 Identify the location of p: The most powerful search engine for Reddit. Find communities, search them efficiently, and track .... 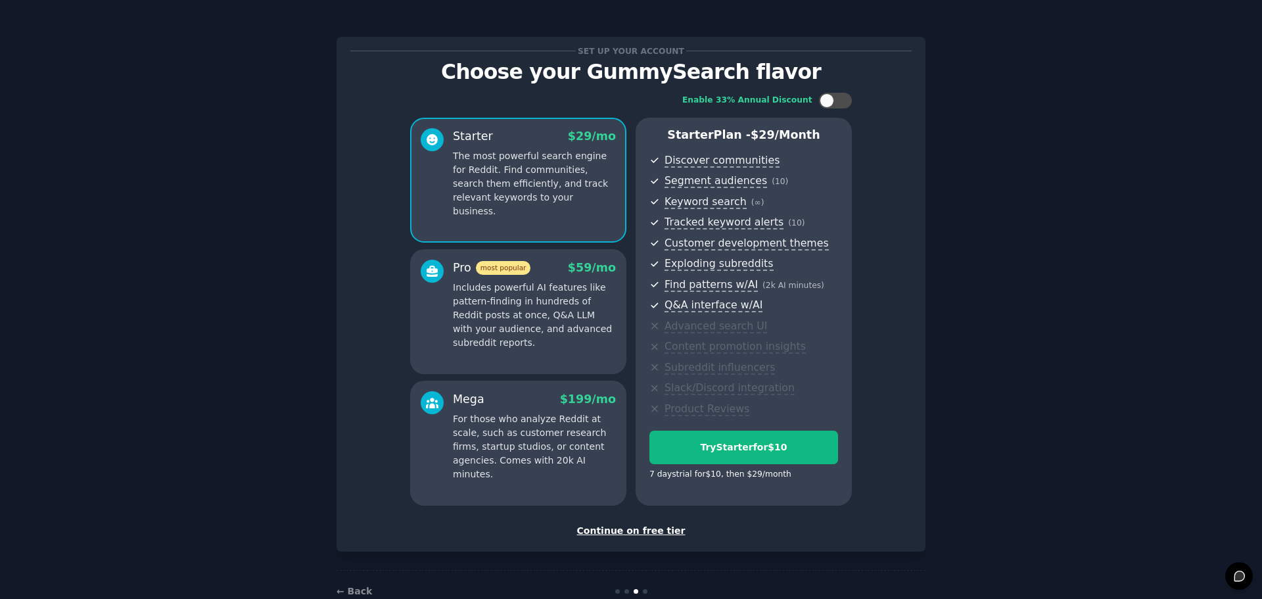
(534, 183).